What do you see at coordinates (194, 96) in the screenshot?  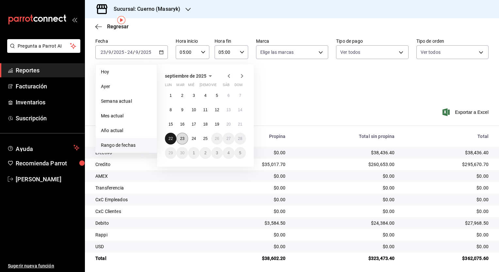 I see `abbr: 3 de septiembre de 2025` at bounding box center [194, 96].